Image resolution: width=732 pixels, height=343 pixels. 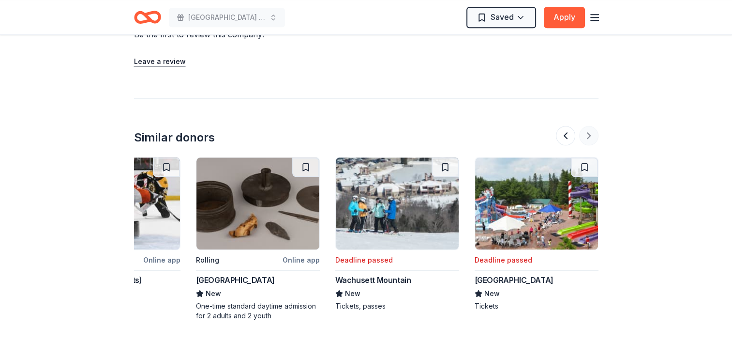 What do you see at coordinates (160, 61) in the screenshot?
I see `button: Leave a review` at bounding box center [160, 61].